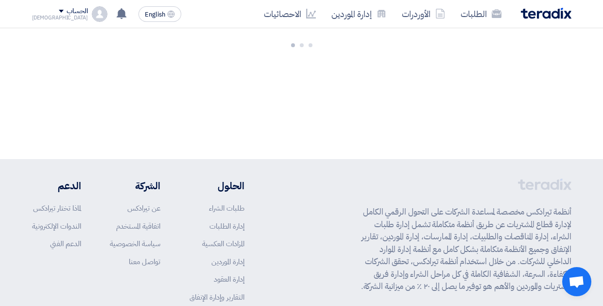  What do you see at coordinates (223, 244) in the screenshot?
I see `a: المزادات العكسية` at bounding box center [223, 244].